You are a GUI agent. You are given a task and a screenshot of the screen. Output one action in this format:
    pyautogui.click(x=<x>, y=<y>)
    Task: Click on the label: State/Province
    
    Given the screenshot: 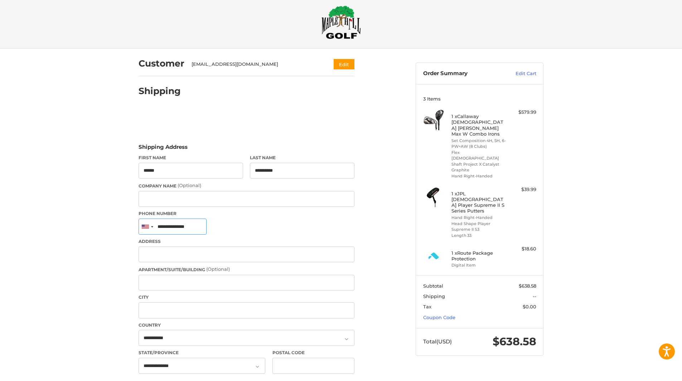 What is the action you would take?
    pyautogui.click(x=202, y=353)
    